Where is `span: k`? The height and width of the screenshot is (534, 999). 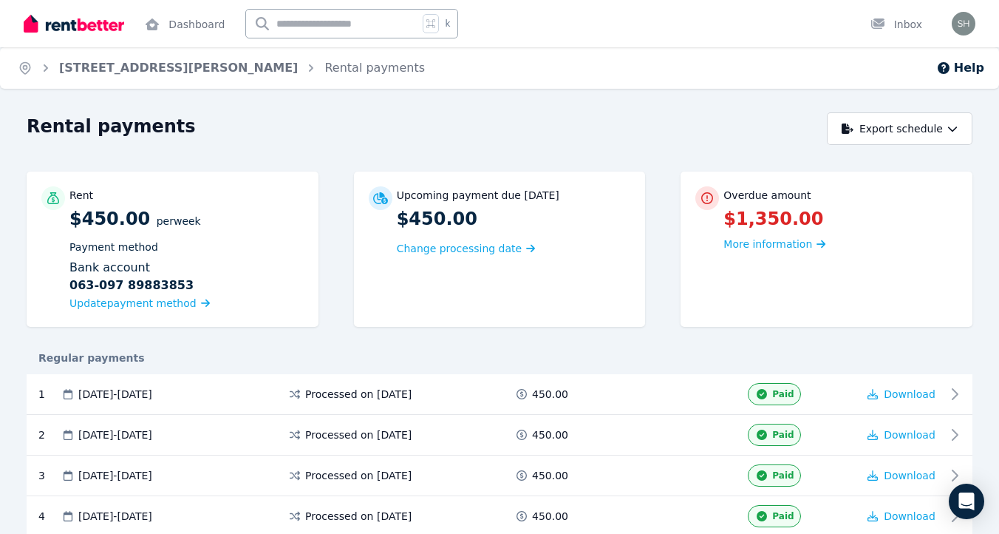
span: k is located at coordinates (447, 24).